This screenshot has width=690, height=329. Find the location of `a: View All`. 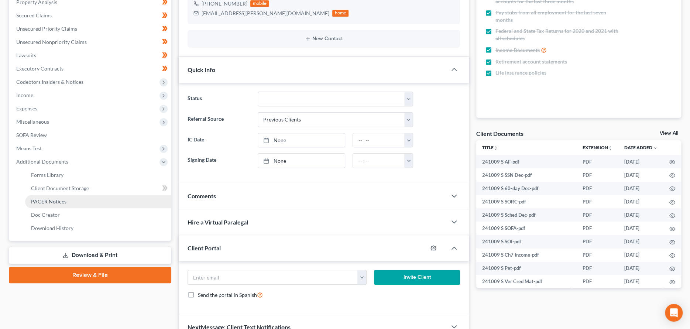

a: View All is located at coordinates (669, 133).